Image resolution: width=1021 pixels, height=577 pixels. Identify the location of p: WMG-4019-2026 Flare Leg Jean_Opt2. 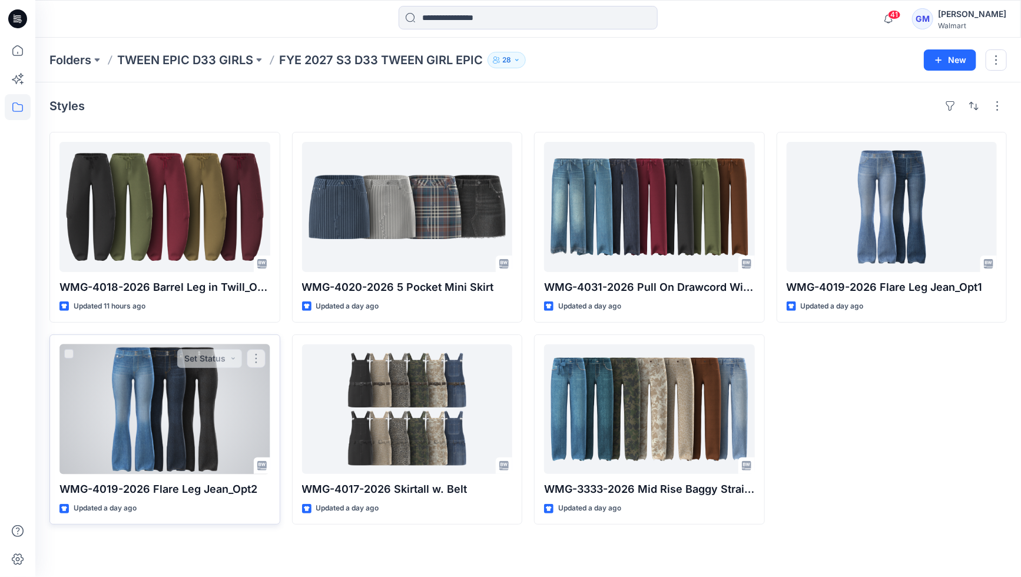
(165, 489).